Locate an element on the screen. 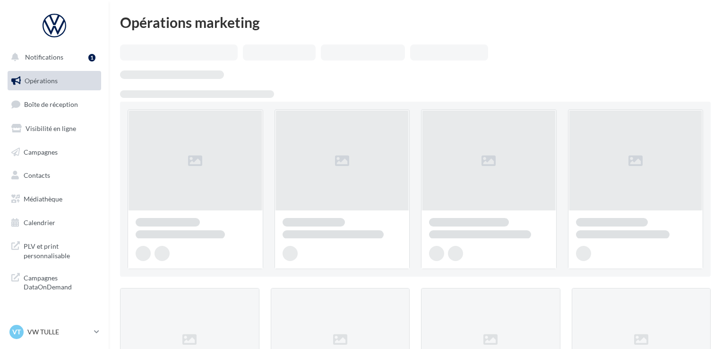 This screenshot has width=722, height=349. span: Visibilité en ligne is located at coordinates (51, 128).